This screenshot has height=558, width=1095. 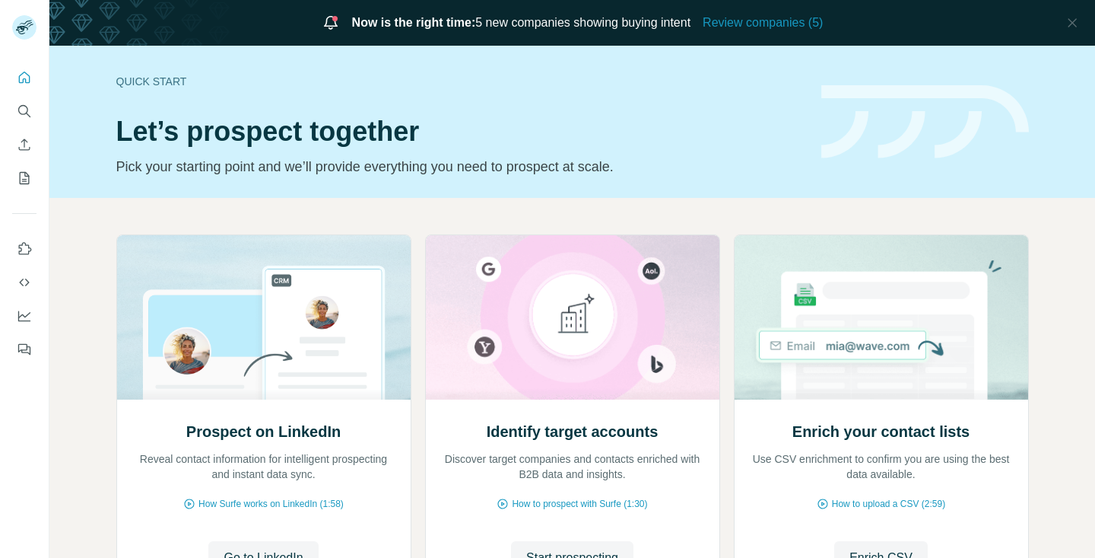 What do you see at coordinates (271, 504) in the screenshot?
I see `span: How Surfe works on LinkedIn (1:58)` at bounding box center [271, 504].